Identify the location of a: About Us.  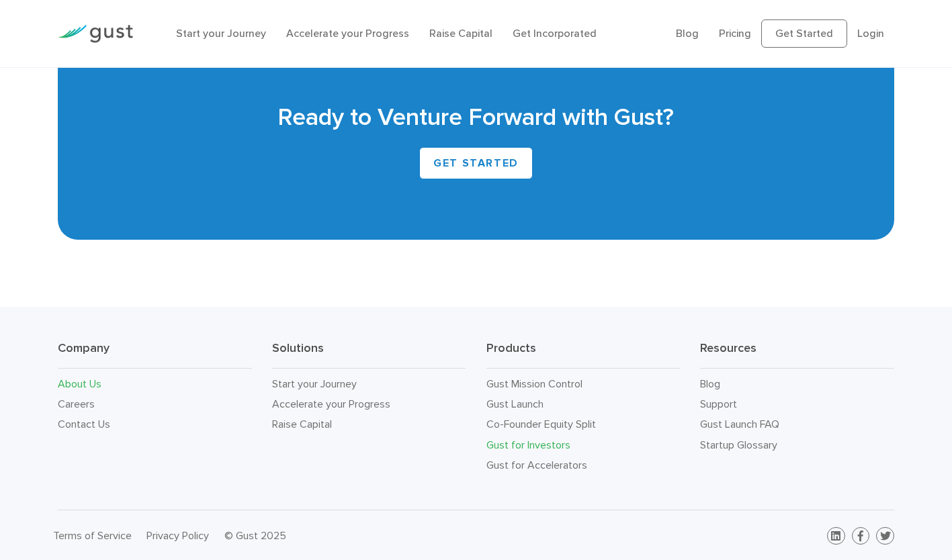
(79, 384).